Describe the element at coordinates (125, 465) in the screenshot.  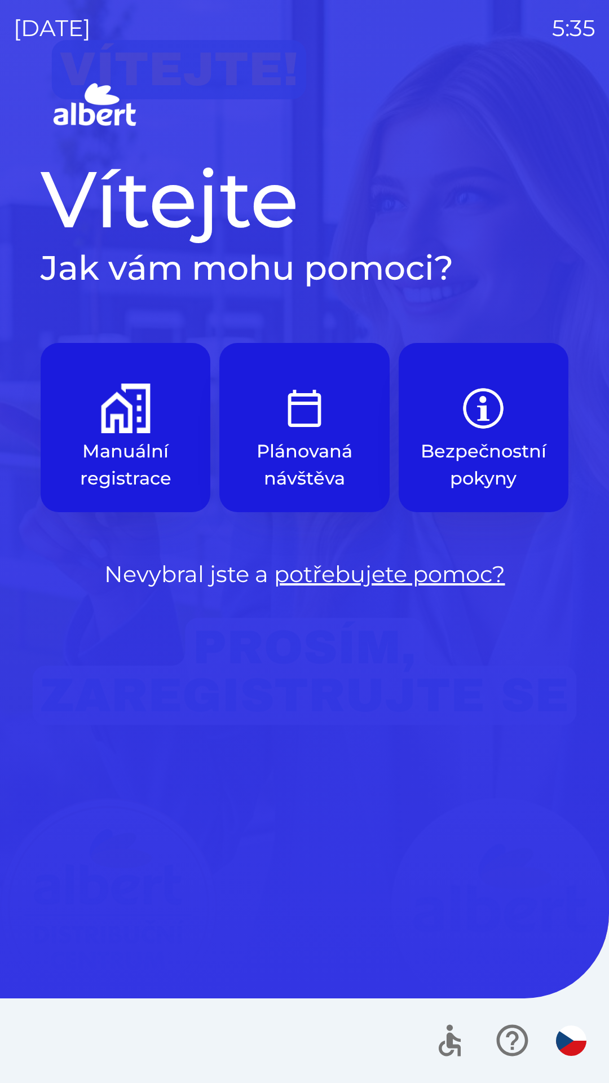
I see `p: Manuální registrace` at that location.